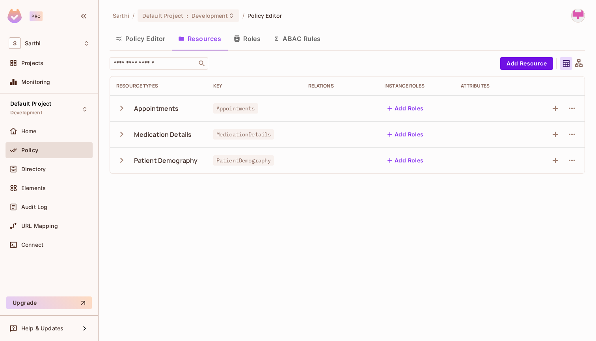 The image size is (596, 341). What do you see at coordinates (416, 86) in the screenshot?
I see `div: Instance roles` at bounding box center [416, 86].